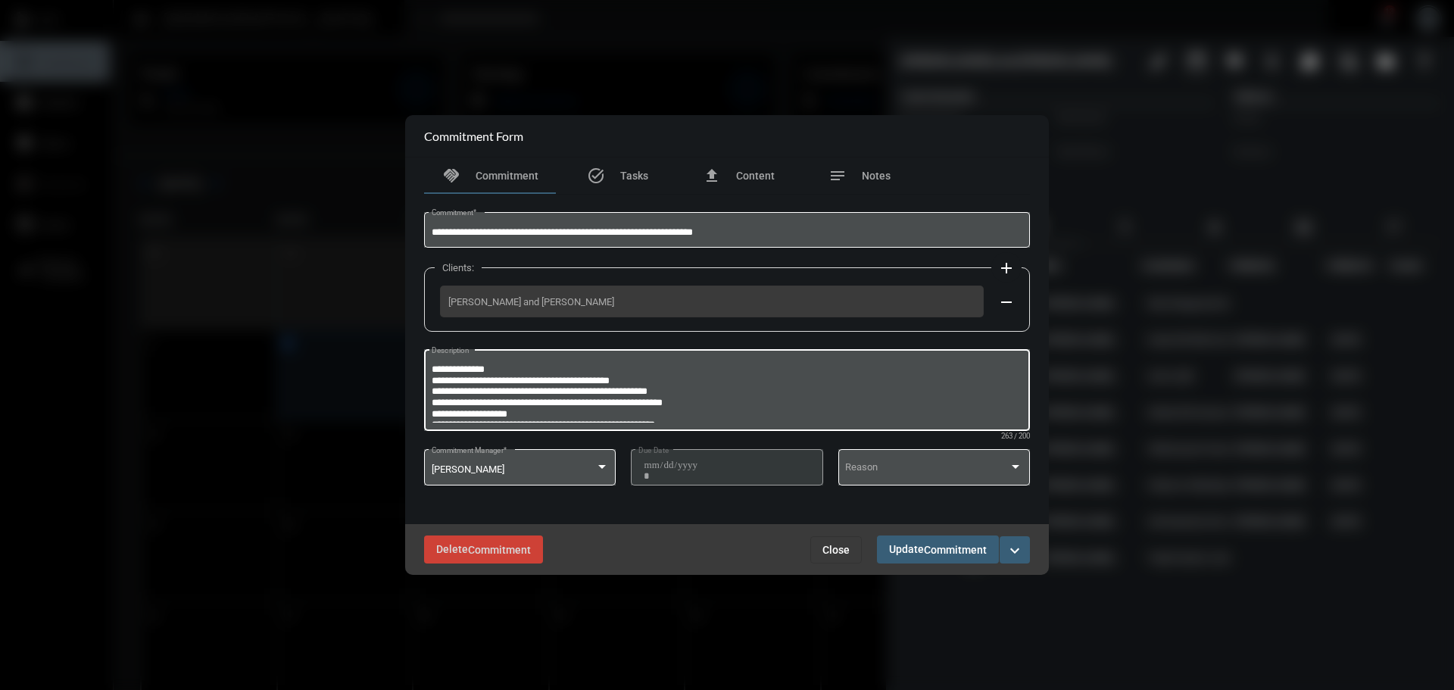 Image resolution: width=1454 pixels, height=690 pixels. Describe the element at coordinates (1016, 436) in the screenshot. I see `mat-hint: 263 / 200` at that location.